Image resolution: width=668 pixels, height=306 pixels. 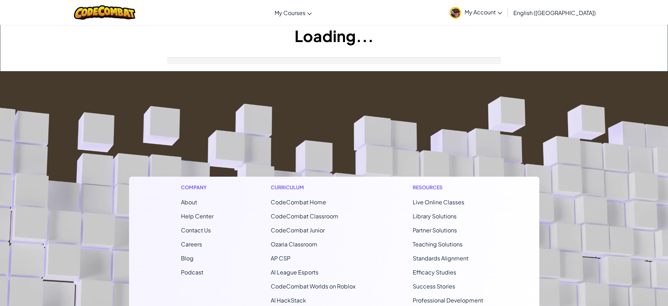 I want to click on a: Live Online Classes, so click(x=439, y=202).